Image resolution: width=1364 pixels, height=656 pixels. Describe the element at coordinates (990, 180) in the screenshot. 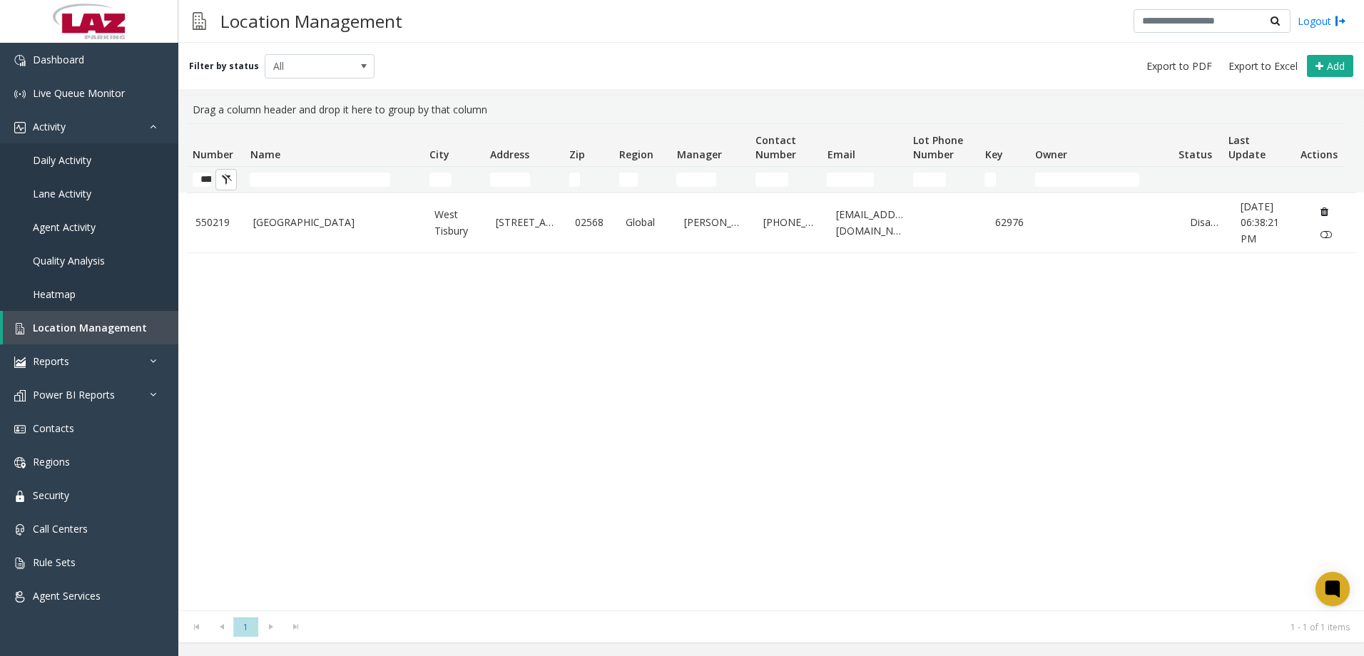

I see `input: Key Filter` at that location.